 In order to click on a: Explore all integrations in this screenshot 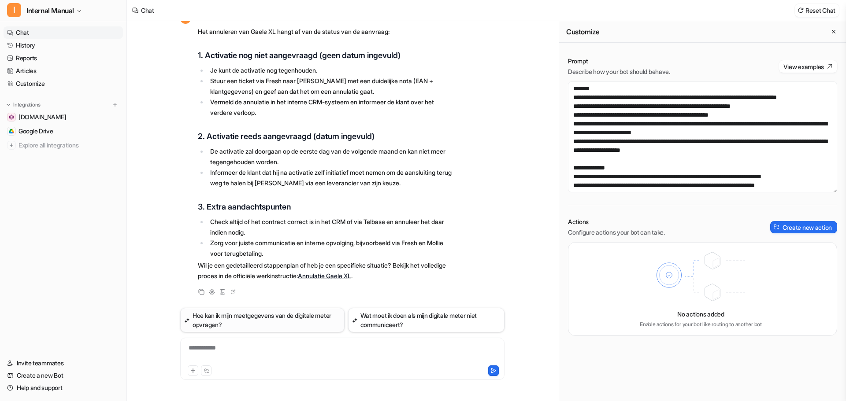, I will do `click(63, 145)`.